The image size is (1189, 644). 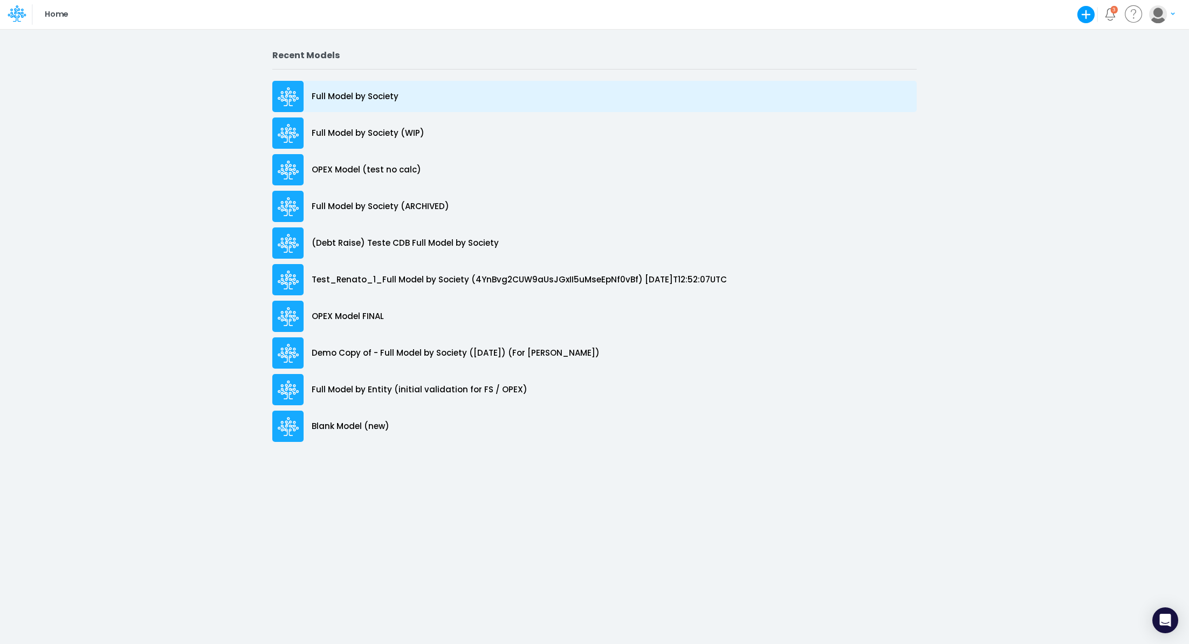 I want to click on p: (Debt Raise) Teste CDB Full Model by Society, so click(x=405, y=243).